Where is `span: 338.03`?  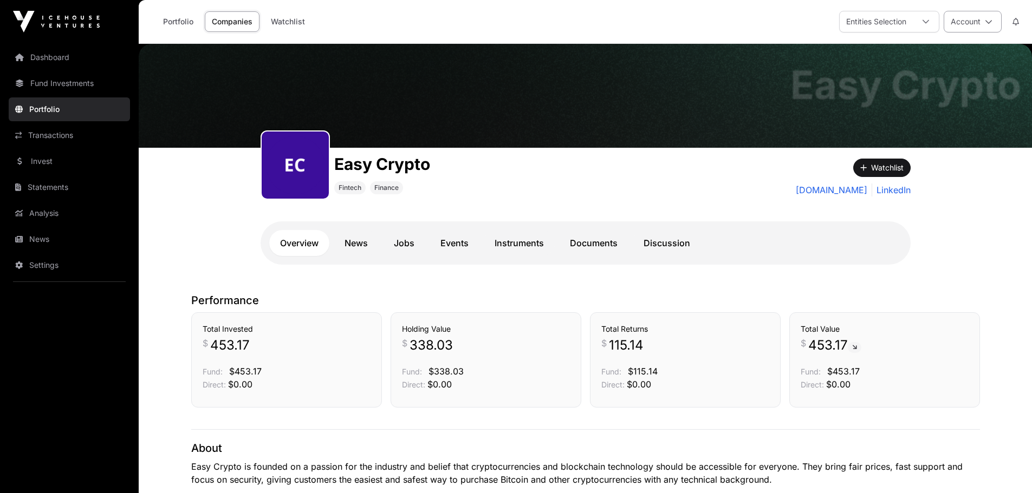
span: 338.03 is located at coordinates (431, 346).